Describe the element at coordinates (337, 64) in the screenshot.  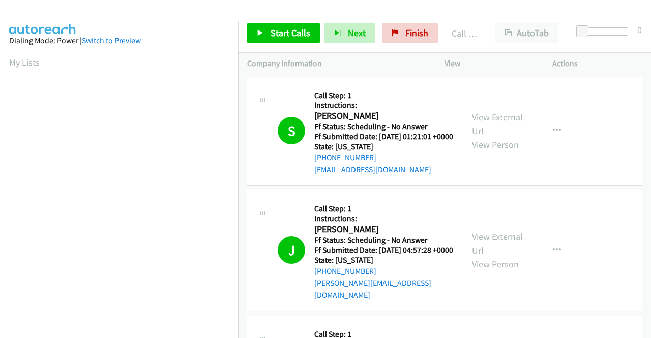
I see `p: Company Information` at that location.